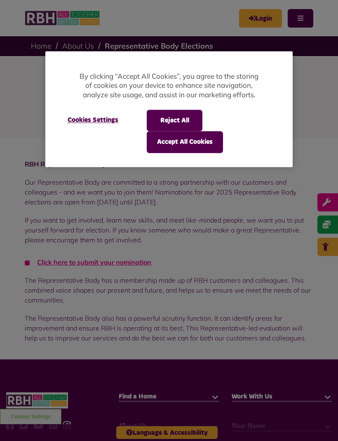 This screenshot has width=338, height=441. What do you see at coordinates (93, 120) in the screenshot?
I see `button: Cookies Settings` at bounding box center [93, 120].